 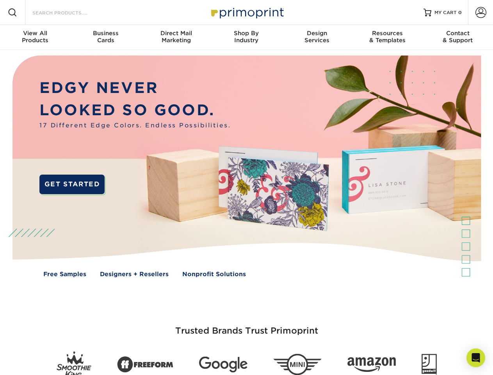 What do you see at coordinates (105, 37) in the screenshot?
I see `div: Cards` at bounding box center [105, 37].